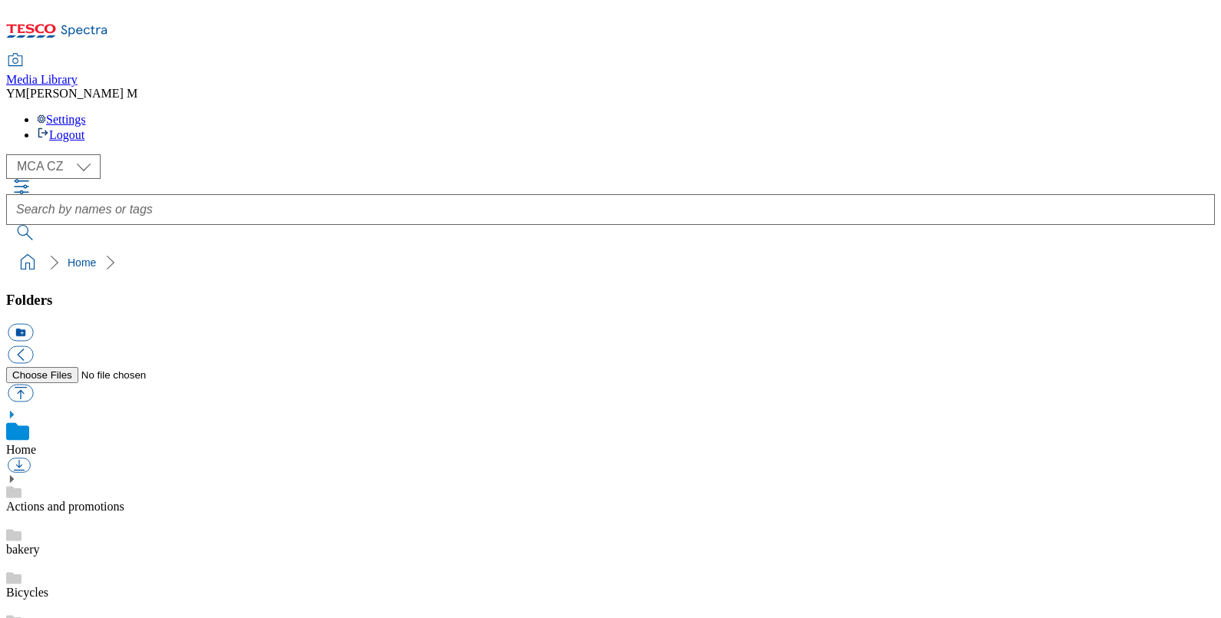  Describe the element at coordinates (61, 134) in the screenshot. I see `a: Logout` at that location.